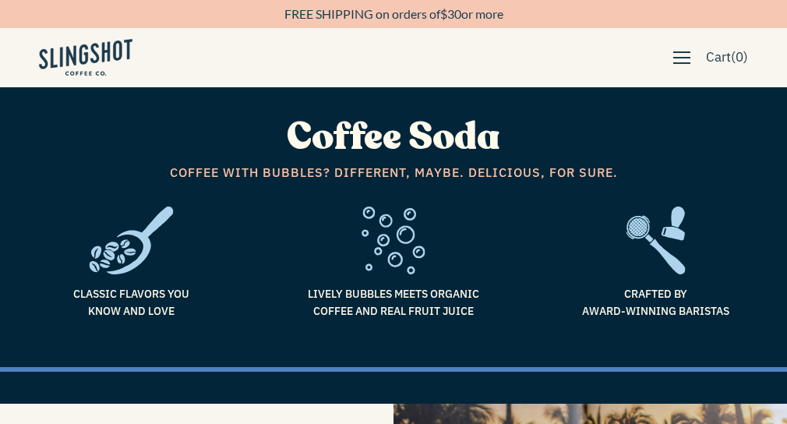 This screenshot has width=787, height=424. I want to click on span: 0, so click(739, 57).